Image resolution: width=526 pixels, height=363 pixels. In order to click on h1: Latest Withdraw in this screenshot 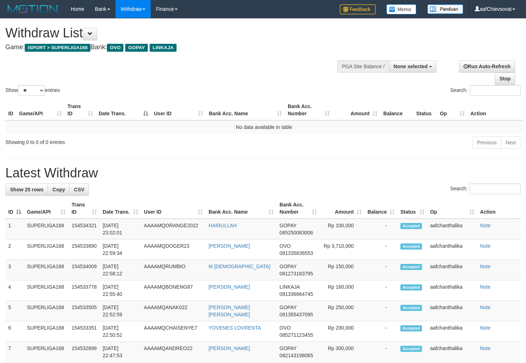, I will do `click(263, 173)`.